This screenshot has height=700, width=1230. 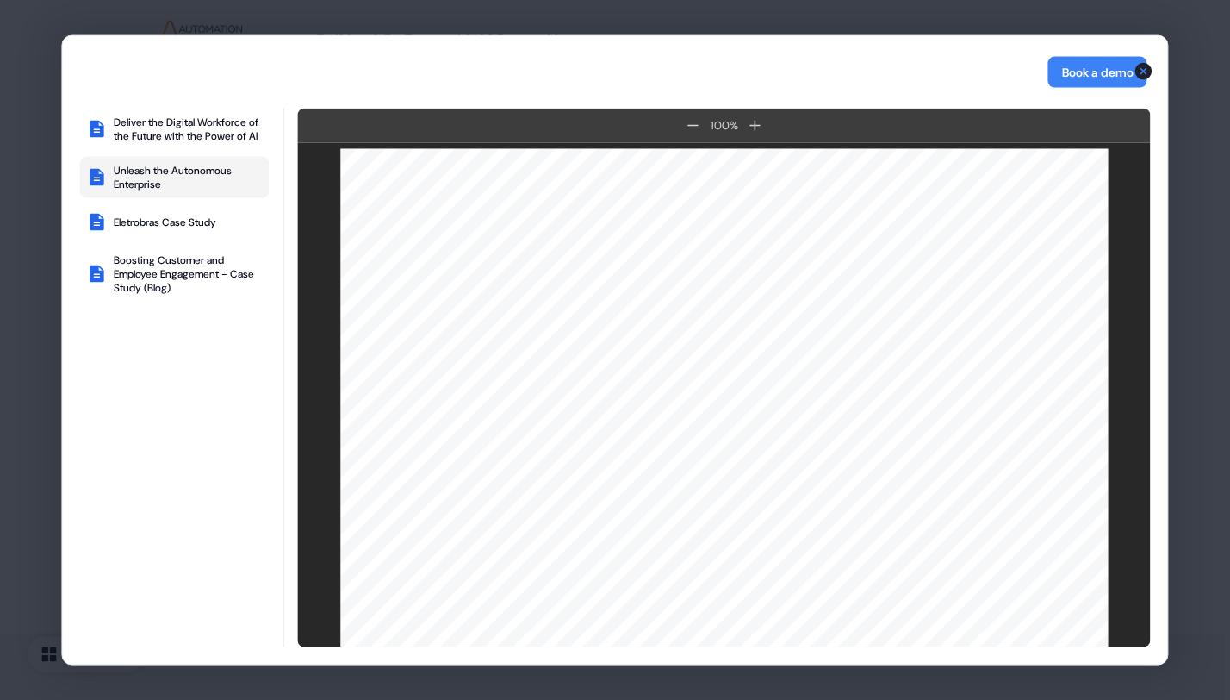 I want to click on div: Unleash the Autonomous Enterprise, so click(x=188, y=178).